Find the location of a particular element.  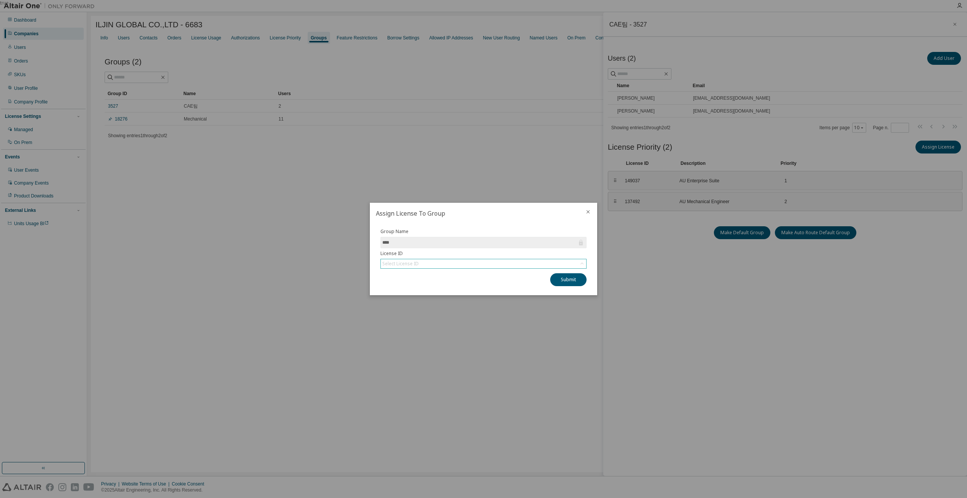

label: Group Name is located at coordinates (483, 232).